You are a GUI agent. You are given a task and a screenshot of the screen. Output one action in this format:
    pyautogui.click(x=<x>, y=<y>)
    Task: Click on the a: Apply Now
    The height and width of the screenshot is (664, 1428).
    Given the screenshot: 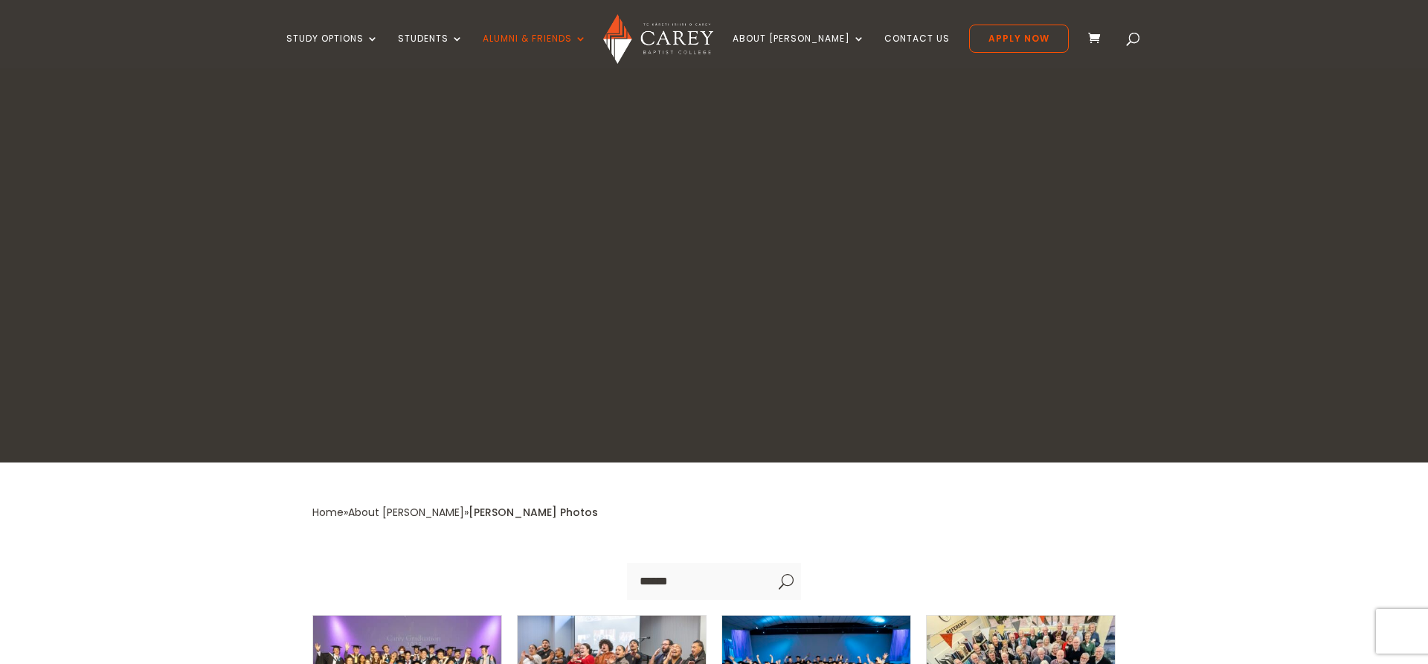 What is the action you would take?
    pyautogui.click(x=1019, y=39)
    